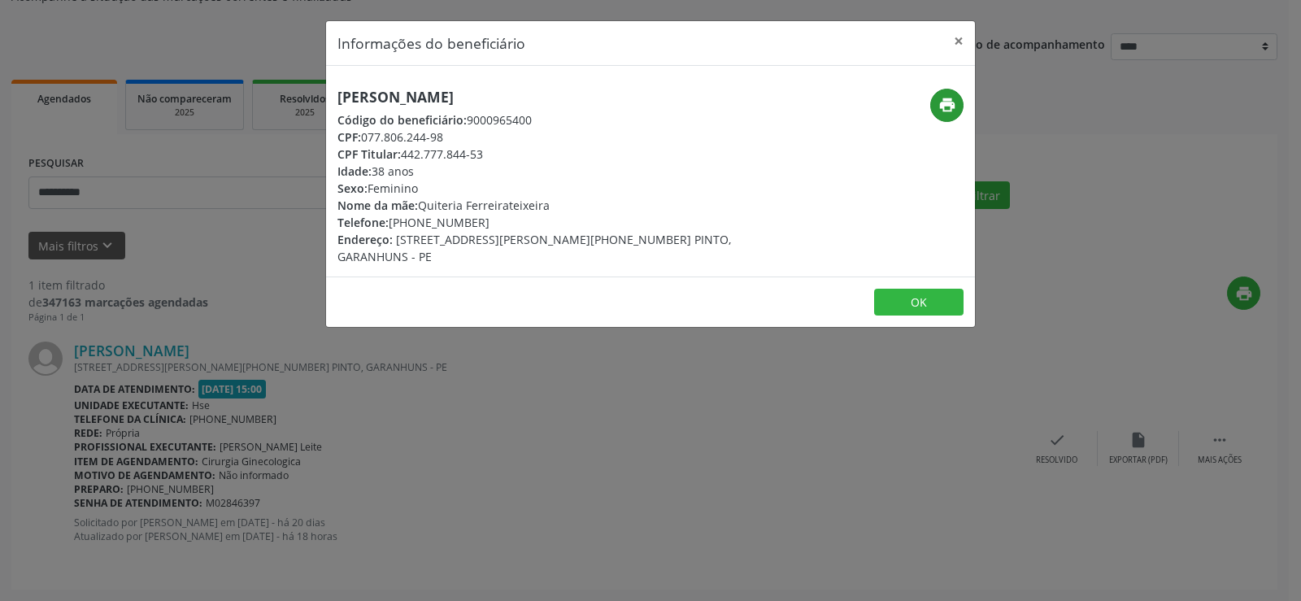 The image size is (1301, 601). Describe the element at coordinates (542, 137) in the screenshot. I see `div: 077.806.244-98` at that location.